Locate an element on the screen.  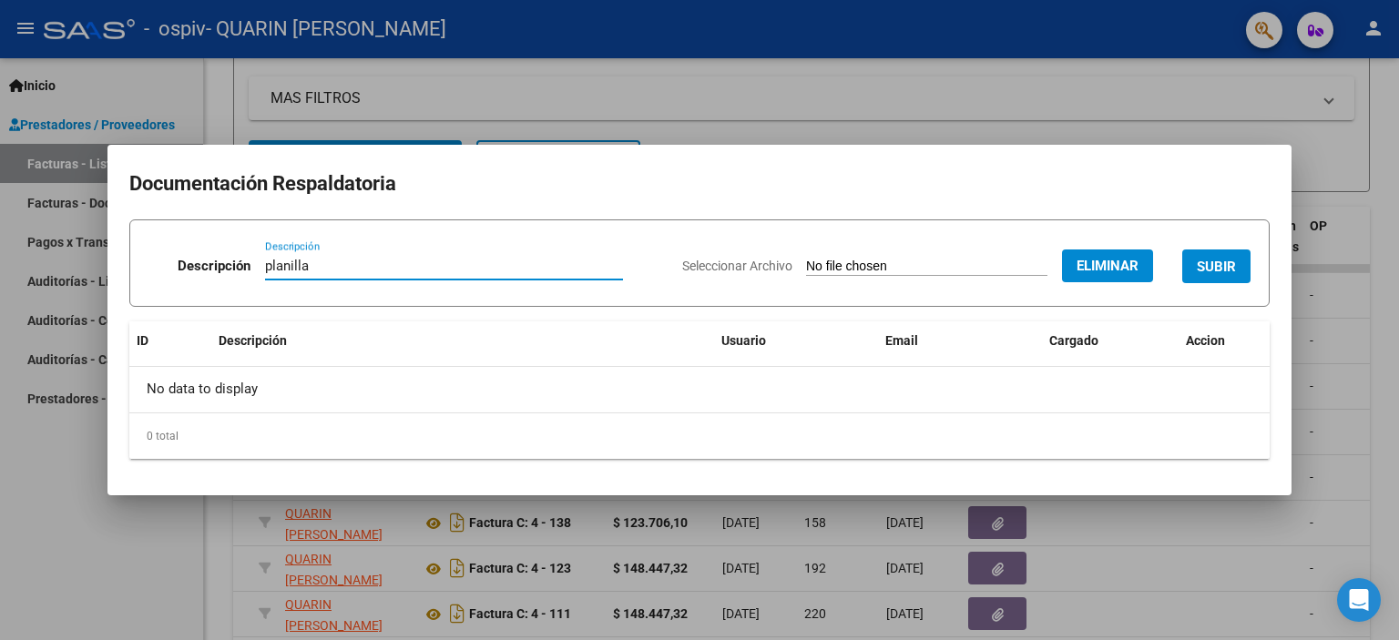
datatable-header-cell: Descripción is located at coordinates (463, 341).